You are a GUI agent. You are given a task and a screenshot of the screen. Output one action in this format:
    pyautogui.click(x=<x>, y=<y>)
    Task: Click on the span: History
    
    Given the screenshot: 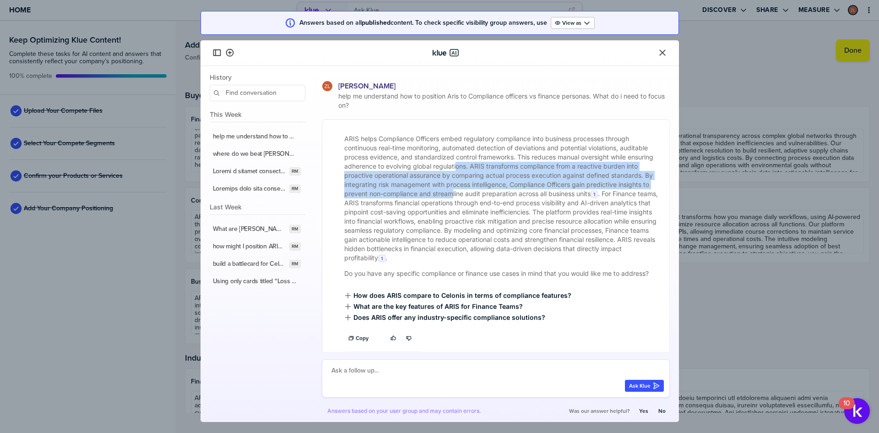 What is the action you would take?
    pyautogui.click(x=257, y=77)
    